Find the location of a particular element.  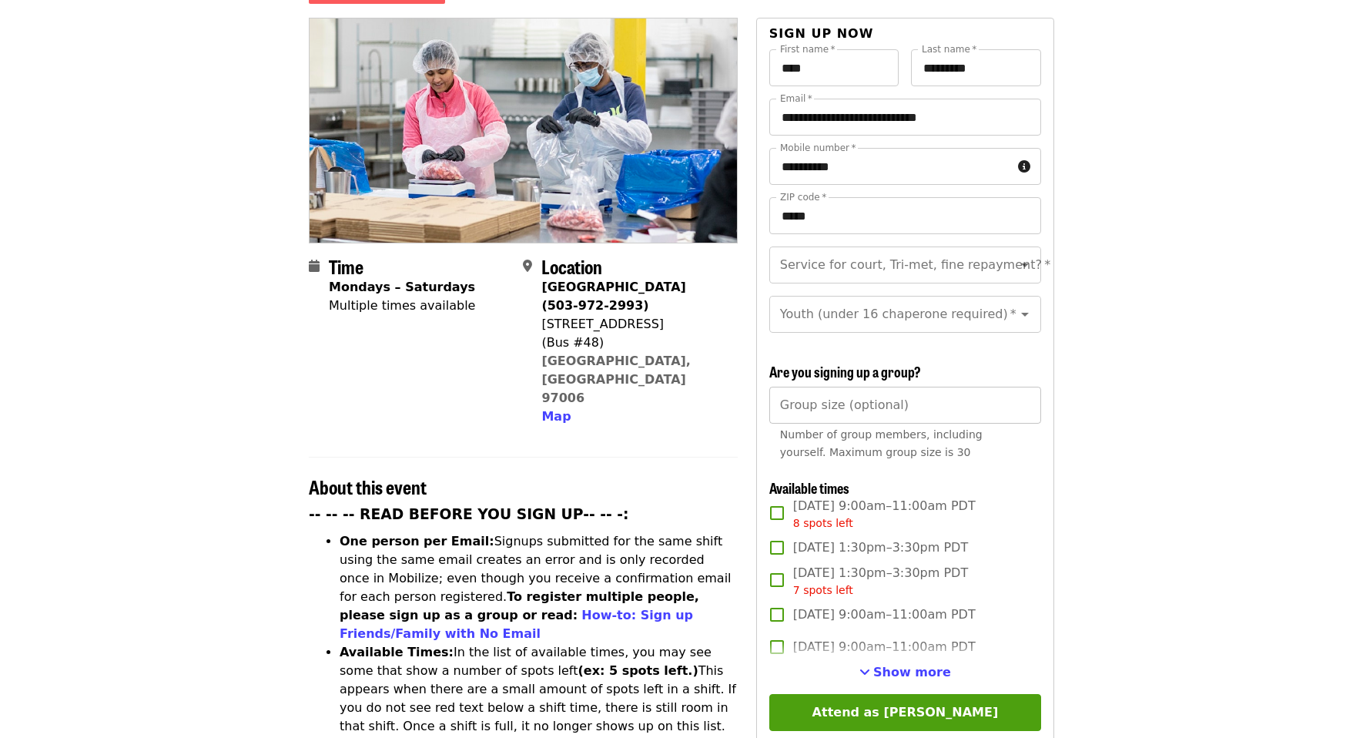

span: Time is located at coordinates (346, 266).